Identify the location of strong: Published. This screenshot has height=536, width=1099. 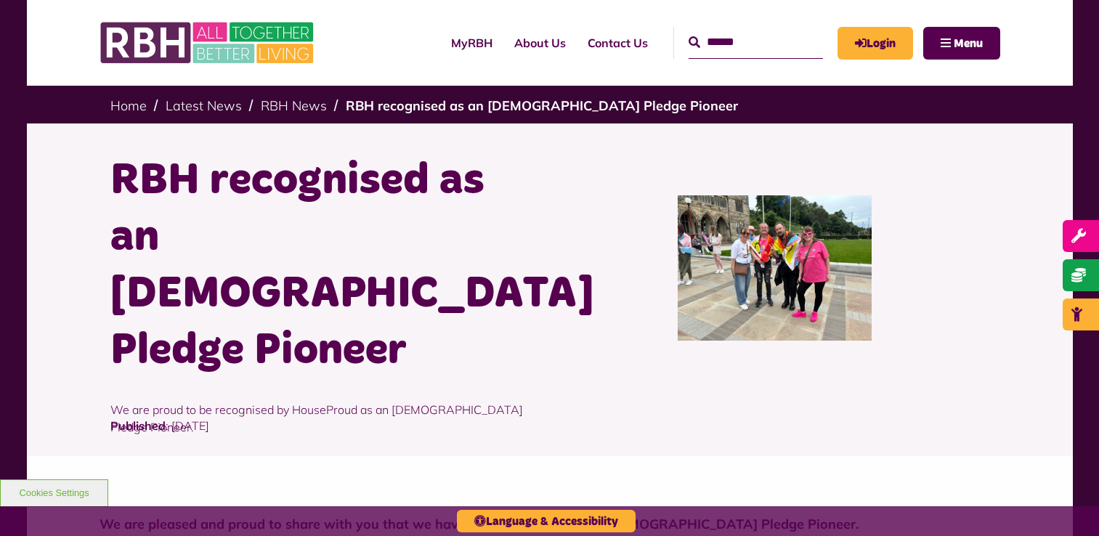
(138, 426).